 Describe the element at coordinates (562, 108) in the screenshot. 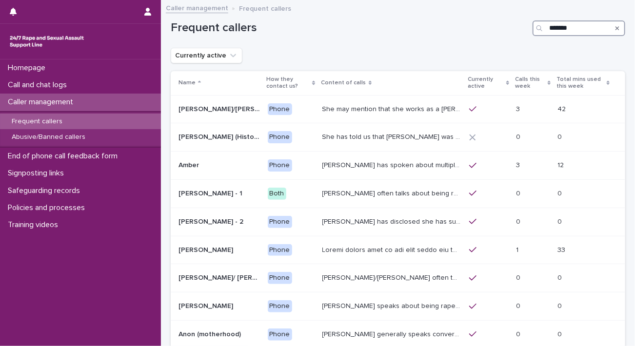

I see `p: 42` at that location.